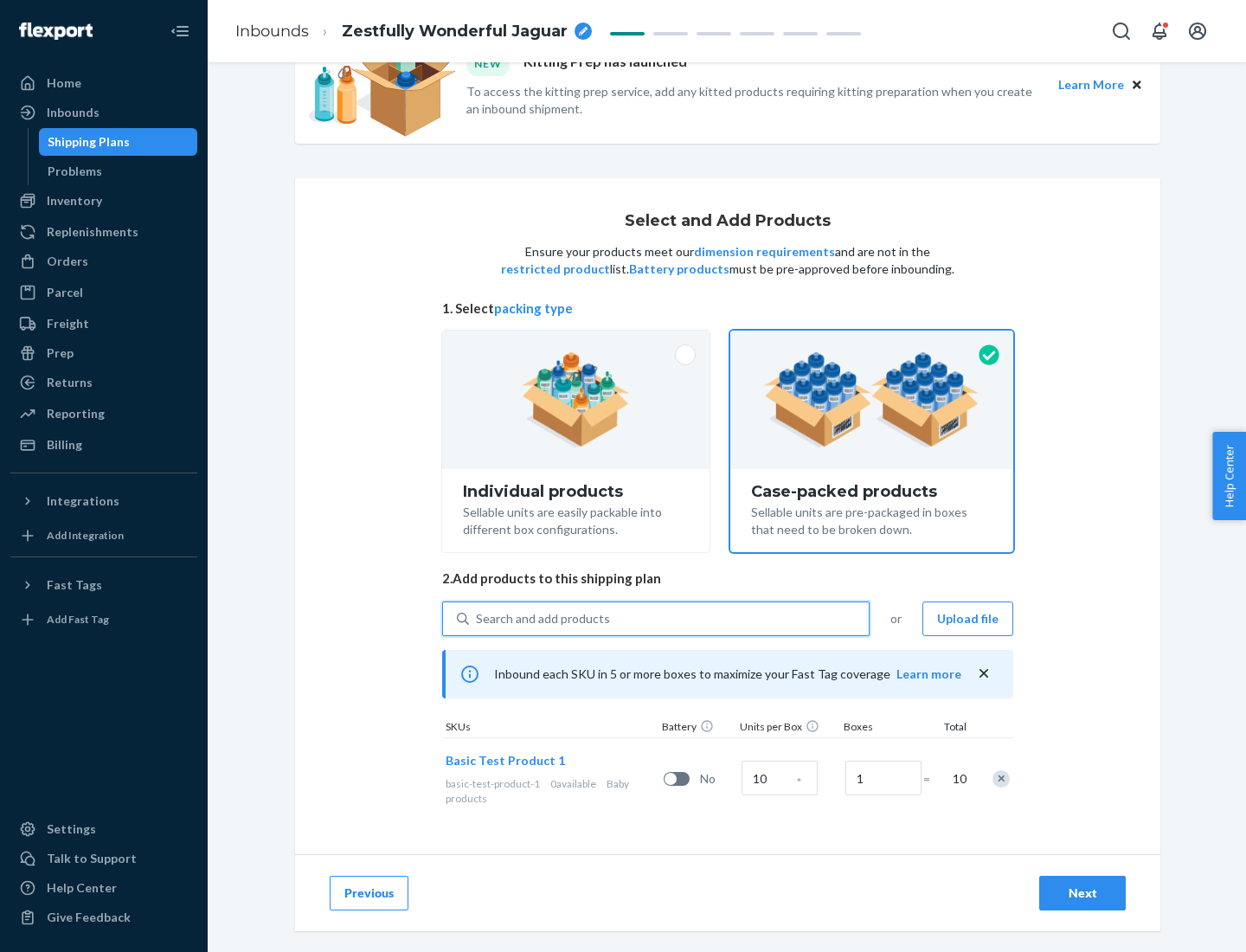 This screenshot has height=952, width=1246. I want to click on div: Talk to Support, so click(92, 859).